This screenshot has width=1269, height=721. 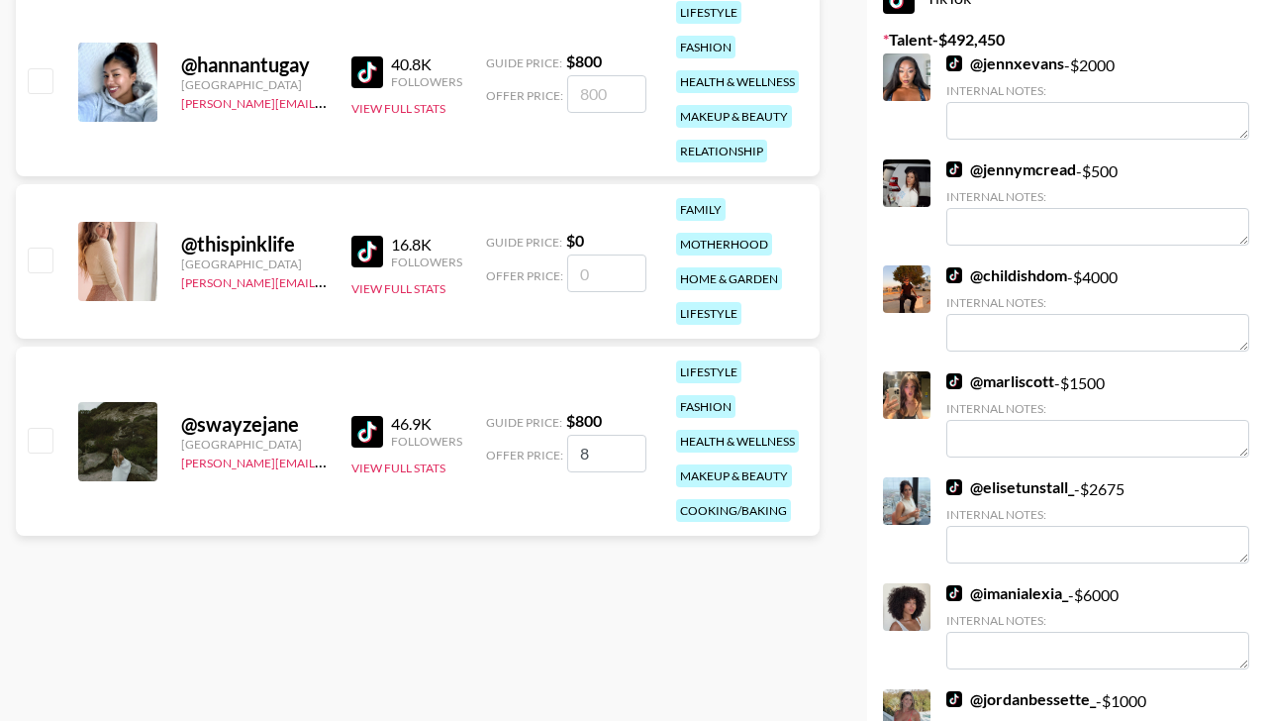 I want to click on div: relationship, so click(x=722, y=150).